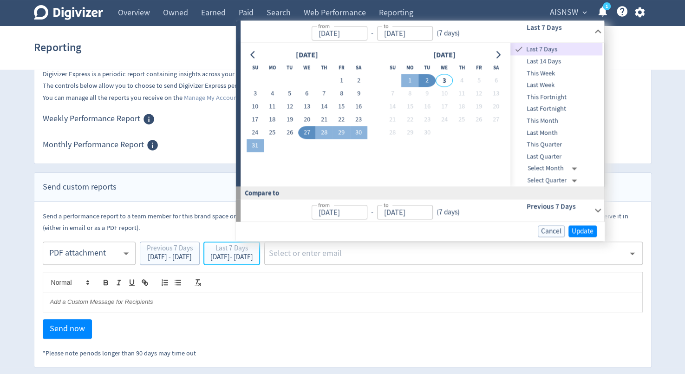 The image size is (685, 374). What do you see at coordinates (169, 249) in the screenshot?
I see `div: Previous 7 Days` at bounding box center [169, 249].